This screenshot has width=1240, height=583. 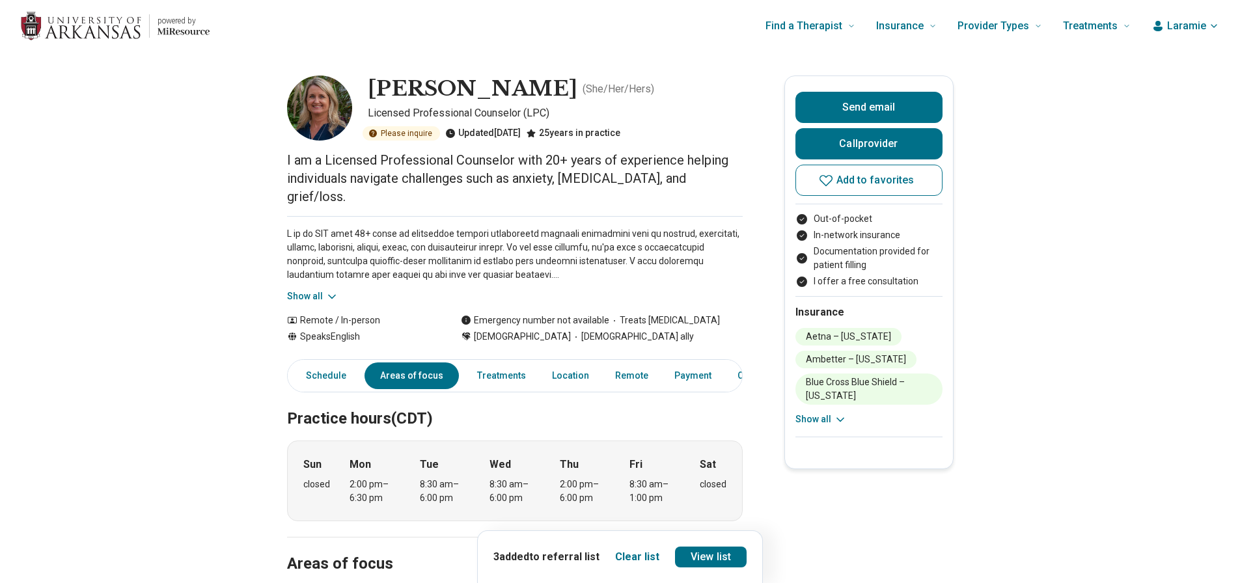 What do you see at coordinates (411, 376) in the screenshot?
I see `a: Areas of focus` at bounding box center [411, 376].